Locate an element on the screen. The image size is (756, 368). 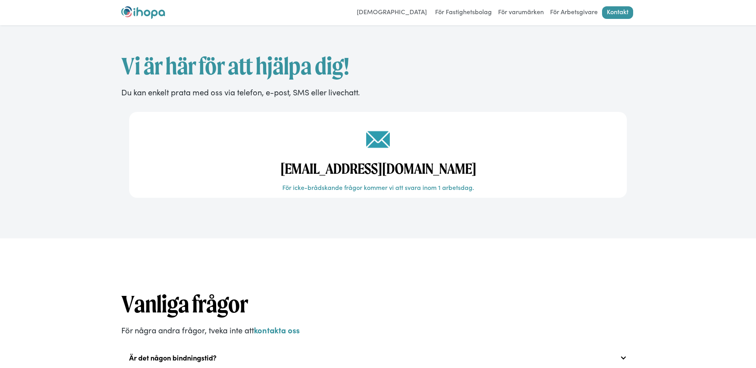
strong: kontakta oss is located at coordinates (277, 329).